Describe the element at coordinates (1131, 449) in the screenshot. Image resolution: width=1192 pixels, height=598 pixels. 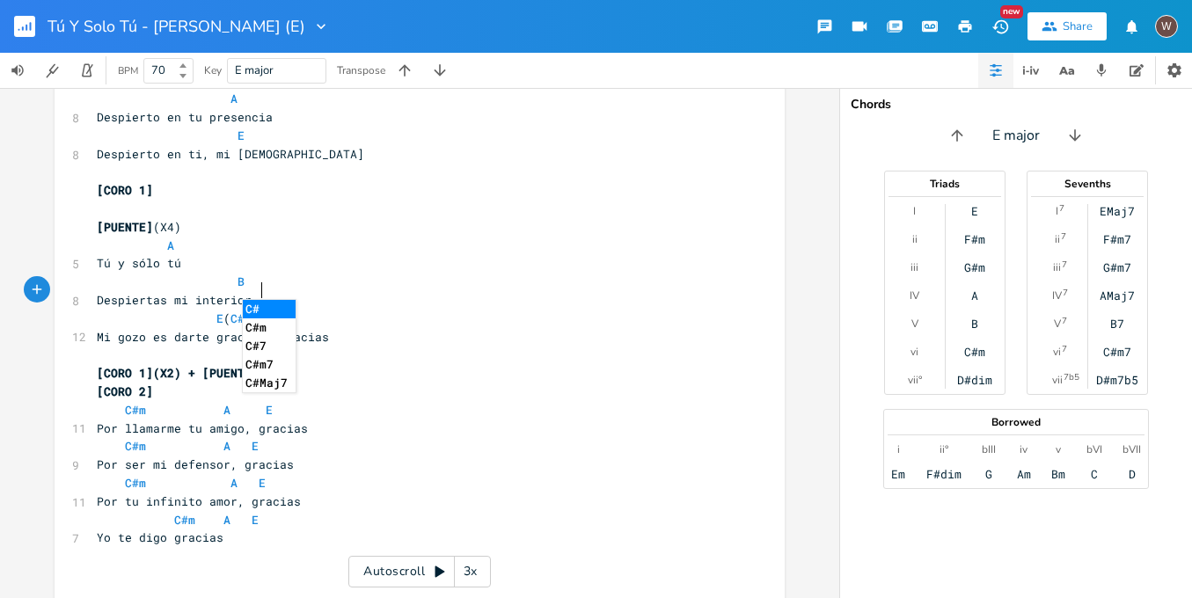
I see `div: bVII` at that location.